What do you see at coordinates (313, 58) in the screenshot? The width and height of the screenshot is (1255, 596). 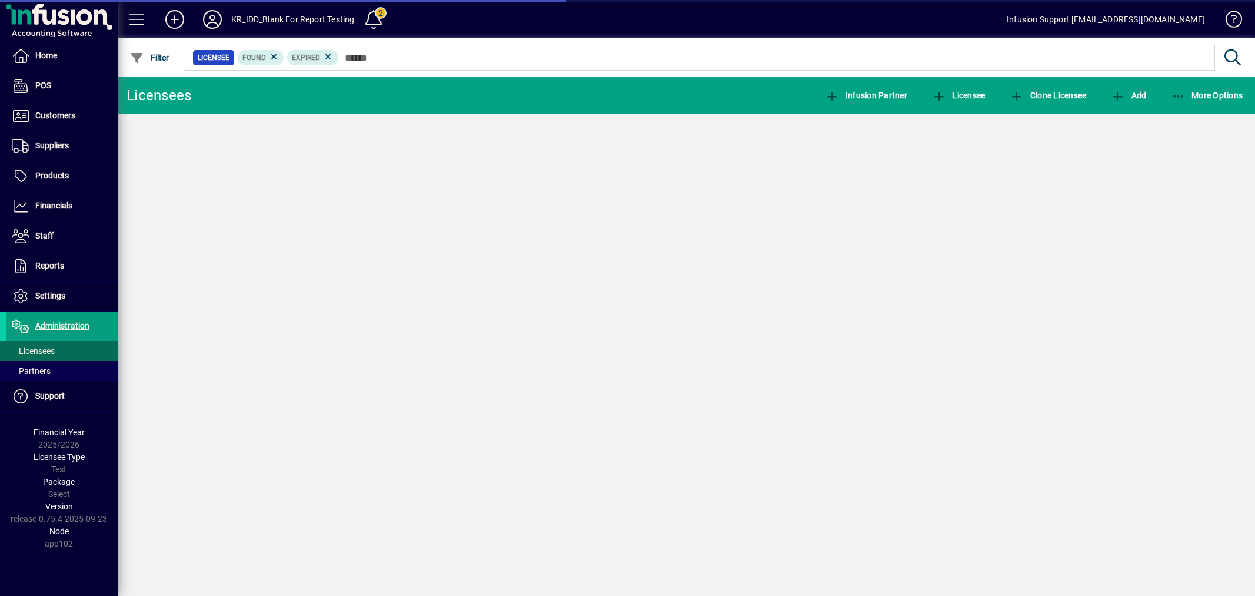 I see `mat-chip: Expiry status: Expired` at bounding box center [313, 58].